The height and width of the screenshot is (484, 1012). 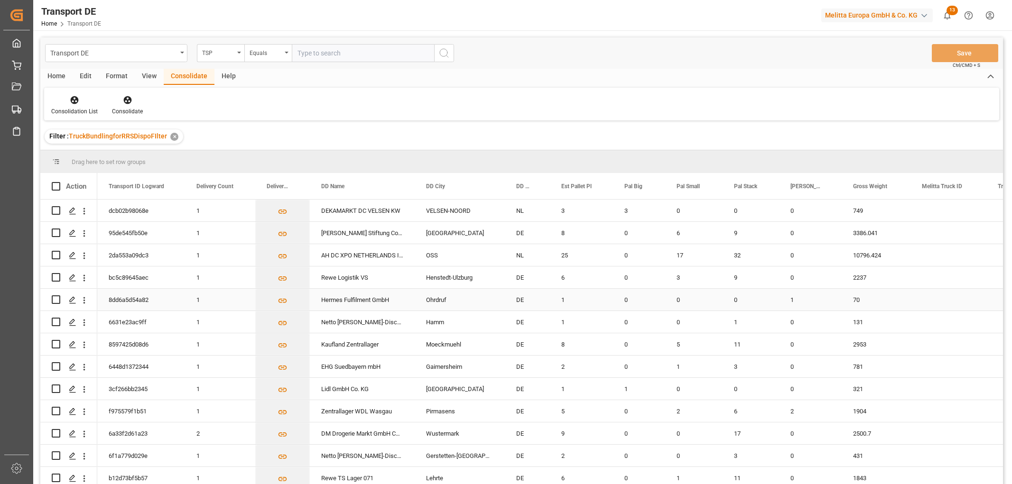 What do you see at coordinates (141, 255) in the screenshot?
I see `div: 2da553a09dc3` at bounding box center [141, 255].